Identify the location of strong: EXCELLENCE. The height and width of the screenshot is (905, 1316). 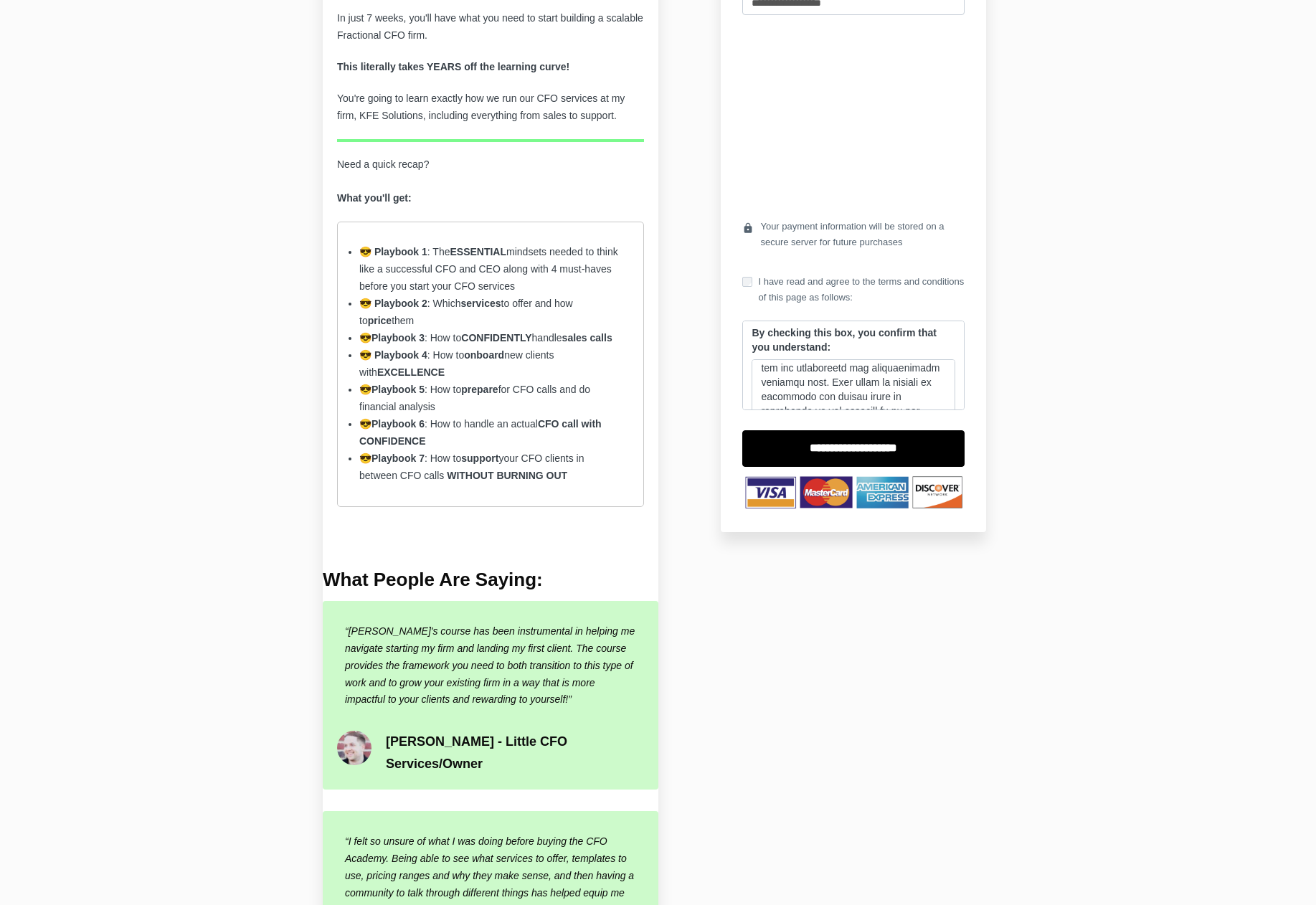
(411, 372).